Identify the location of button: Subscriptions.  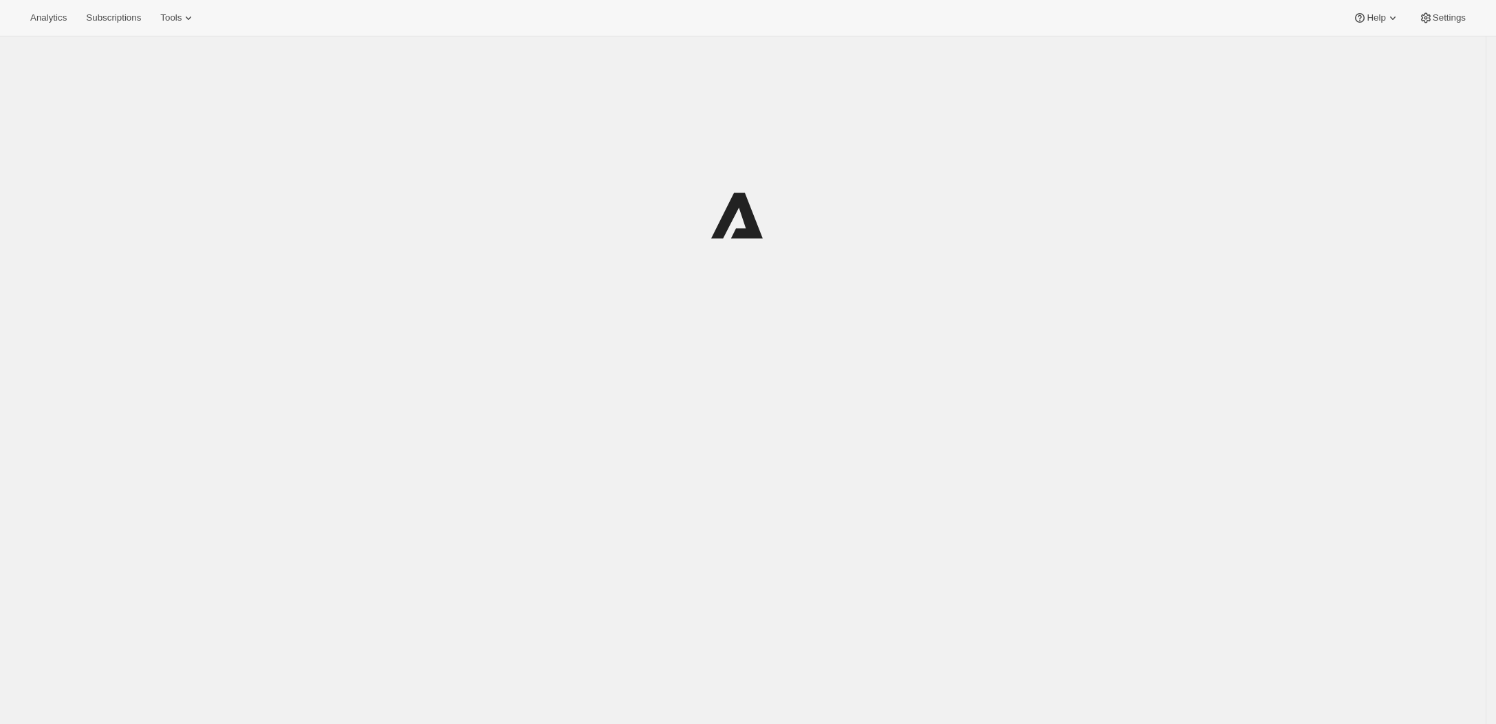
(114, 18).